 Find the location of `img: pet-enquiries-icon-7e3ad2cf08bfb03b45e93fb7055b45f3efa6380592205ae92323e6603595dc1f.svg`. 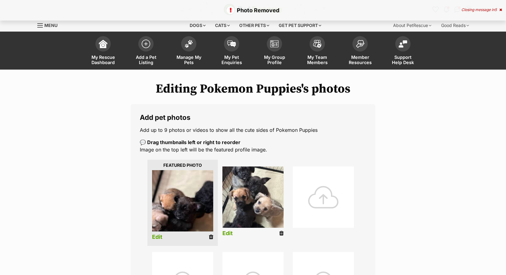

img: pet-enquiries-icon-7e3ad2cf08bfb03b45e93fb7055b45f3efa6380592205ae92323e6603595dc1f.svg is located at coordinates (232, 44).